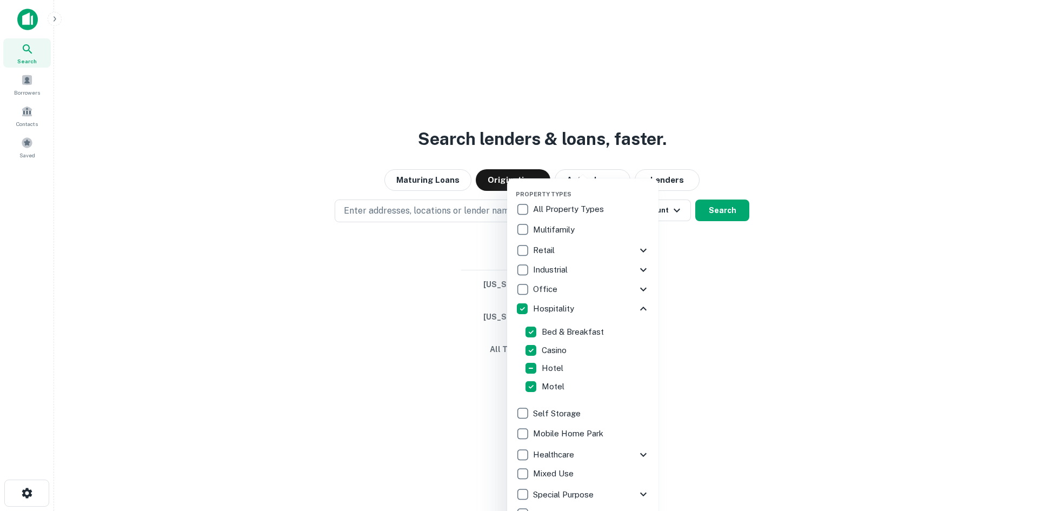 Image resolution: width=1038 pixels, height=511 pixels. Describe the element at coordinates (558, 414) in the screenshot. I see `p: Self Storage` at that location.